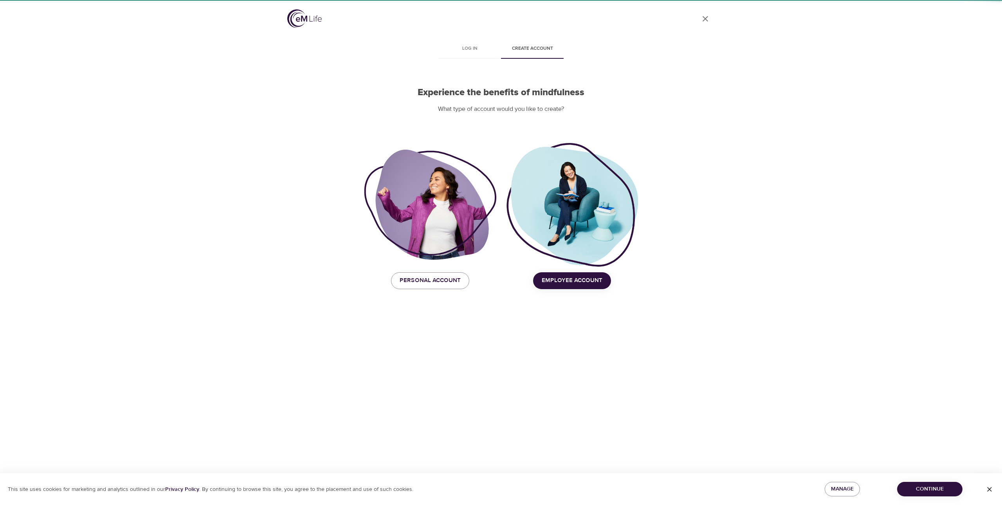  Describe the element at coordinates (470, 49) in the screenshot. I see `span: Log in` at that location.